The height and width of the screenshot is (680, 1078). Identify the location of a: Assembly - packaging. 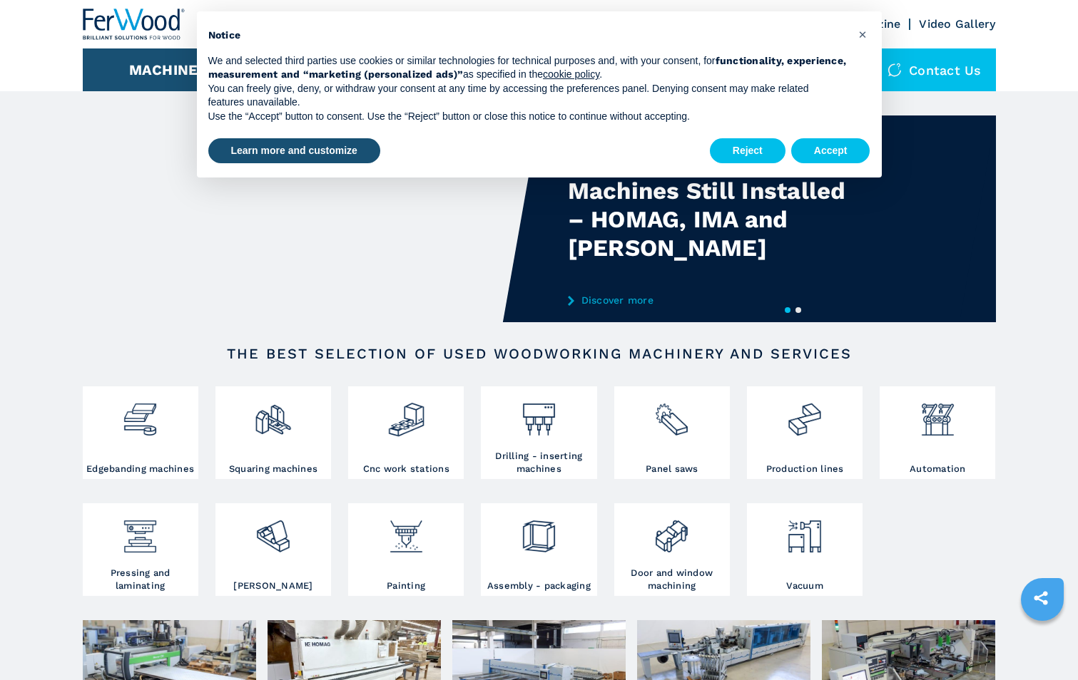
(539, 550).